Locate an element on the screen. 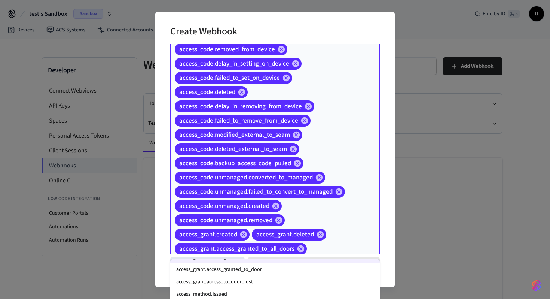  span: access_code.unmanaged.created is located at coordinates (224, 206).